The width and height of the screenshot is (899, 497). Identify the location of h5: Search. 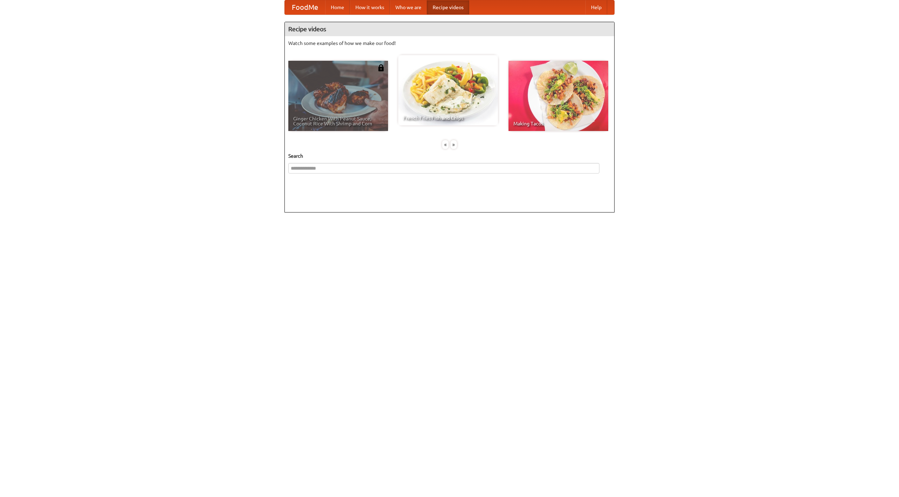
(450, 156).